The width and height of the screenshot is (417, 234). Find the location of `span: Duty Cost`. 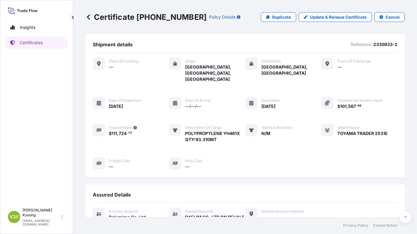

span: Duty Cost is located at coordinates (194, 161).